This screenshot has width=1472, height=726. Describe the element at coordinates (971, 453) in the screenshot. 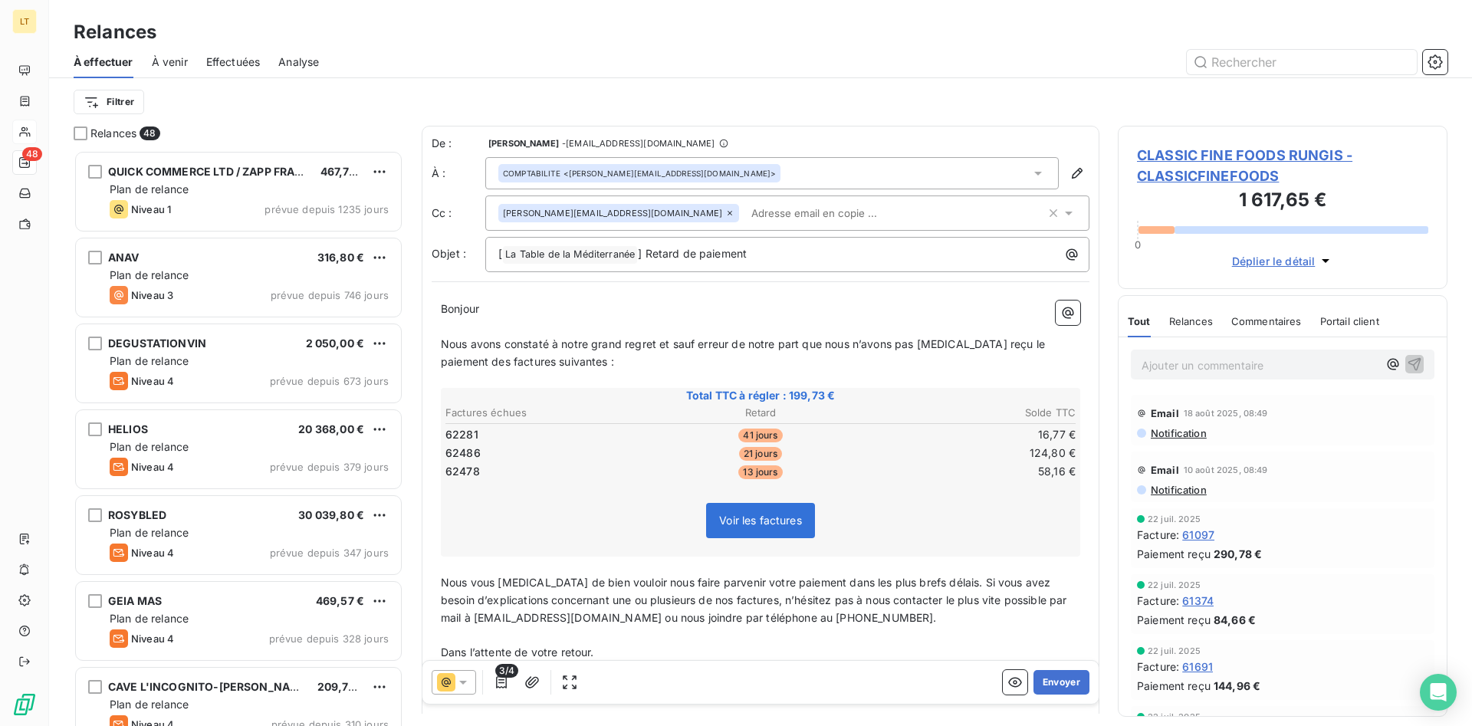

I see `td: 124,80 €` at that location.